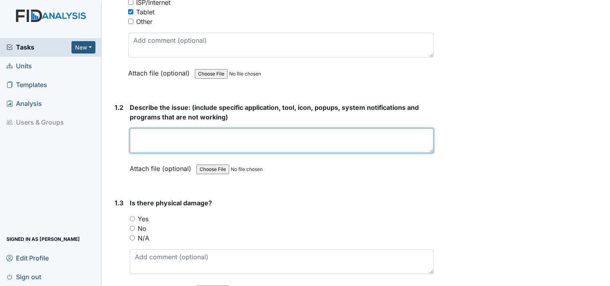 Image resolution: width=610 pixels, height=286 pixels. I want to click on span: Sign out, so click(24, 276).